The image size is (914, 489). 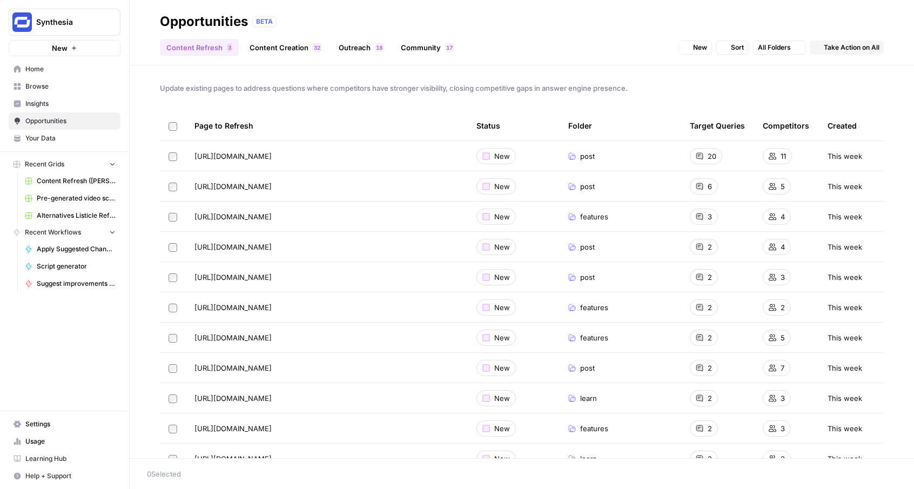 I want to click on span: Recent Grids, so click(x=44, y=164).